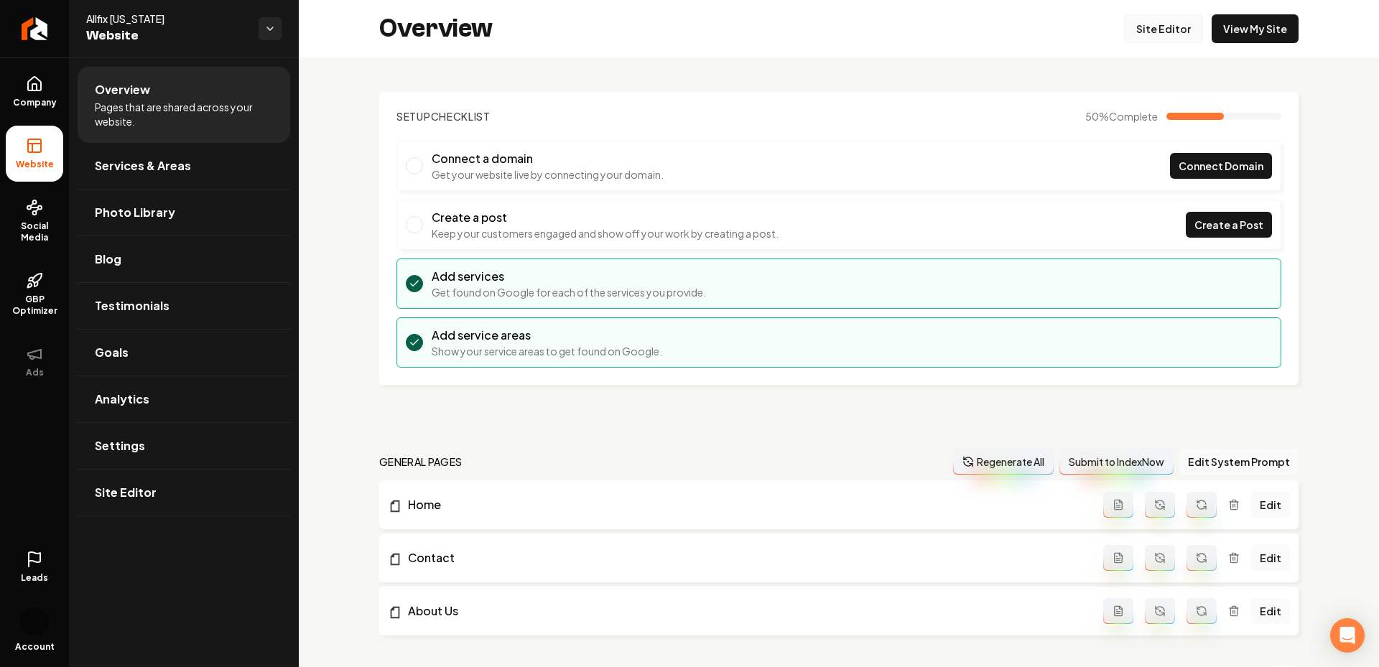 The height and width of the screenshot is (667, 1379). I want to click on img: Camilo Vargas, so click(34, 621).